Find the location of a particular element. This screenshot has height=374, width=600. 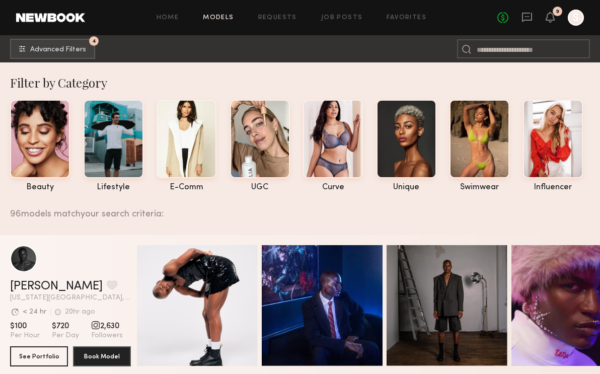

div: beauty is located at coordinates (40, 187).